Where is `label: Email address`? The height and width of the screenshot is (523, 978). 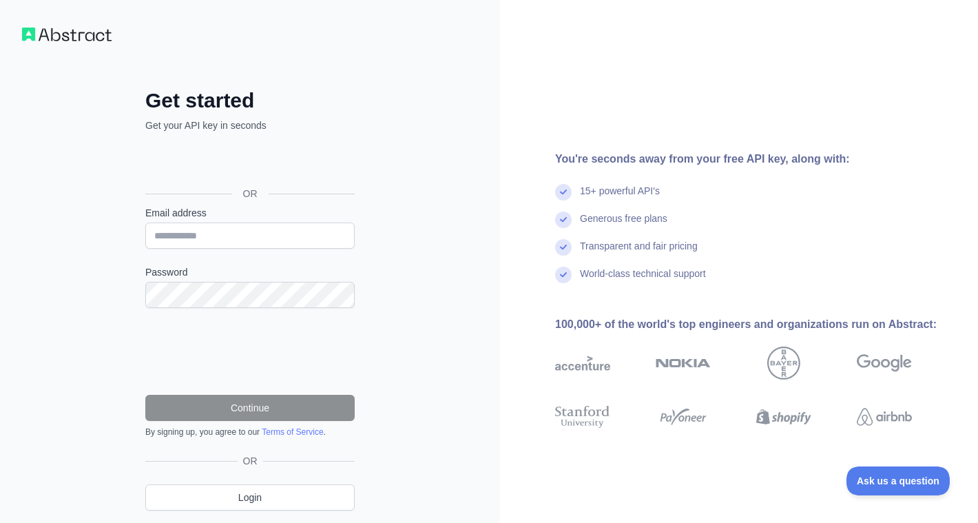
label: Email address is located at coordinates (250, 213).